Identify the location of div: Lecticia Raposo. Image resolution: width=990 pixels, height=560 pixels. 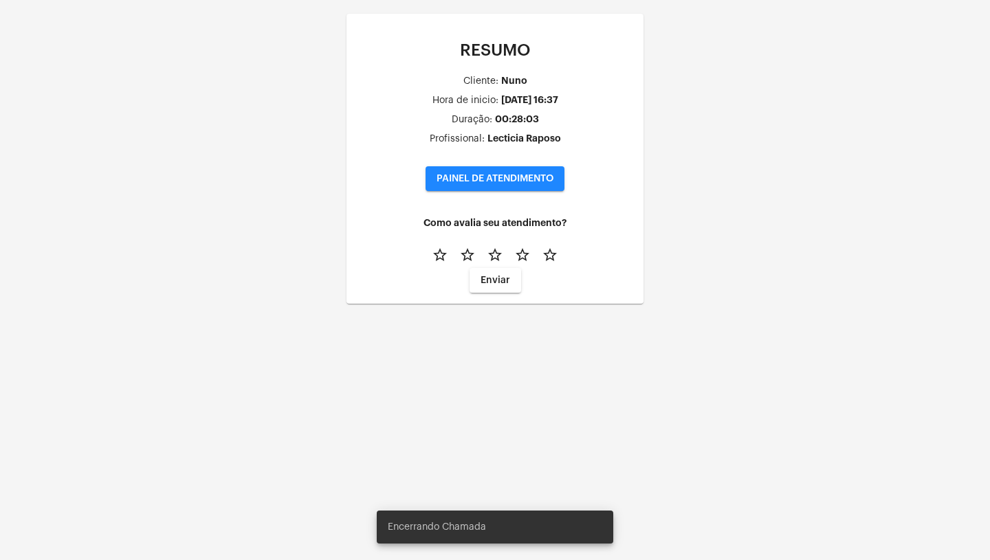
(524, 138).